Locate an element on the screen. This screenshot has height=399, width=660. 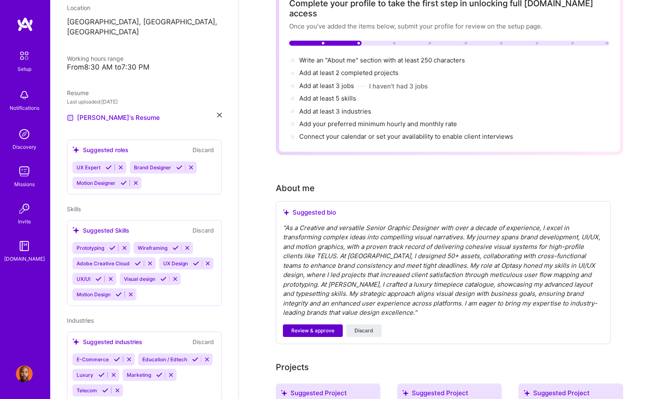
div: Discovery is located at coordinates (24, 147).